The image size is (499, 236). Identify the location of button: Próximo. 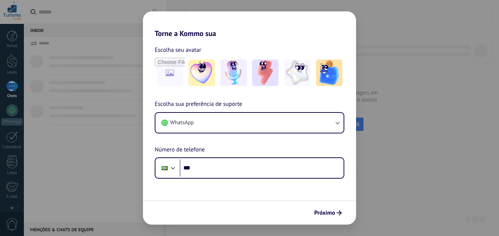
(328, 213).